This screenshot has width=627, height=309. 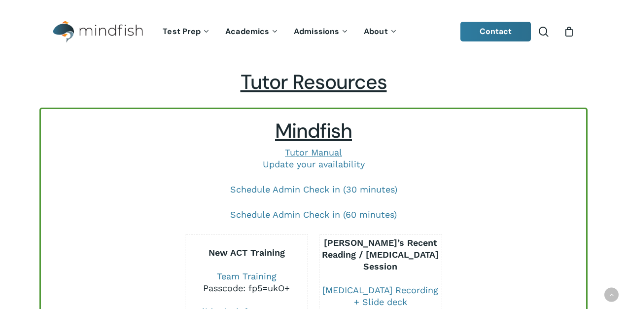 What do you see at coordinates (496, 32) in the screenshot?
I see `a: Contact` at bounding box center [496, 32].